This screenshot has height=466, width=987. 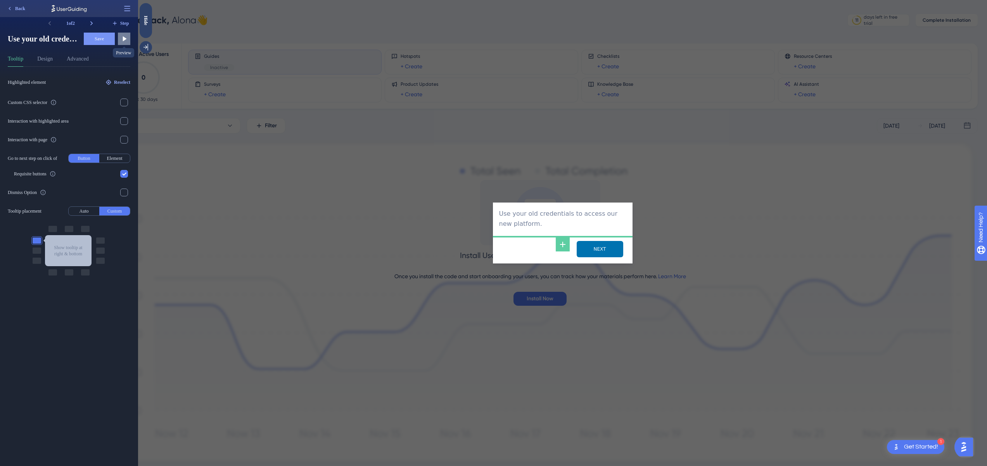 I want to click on div: Requisite buttons, so click(x=30, y=174).